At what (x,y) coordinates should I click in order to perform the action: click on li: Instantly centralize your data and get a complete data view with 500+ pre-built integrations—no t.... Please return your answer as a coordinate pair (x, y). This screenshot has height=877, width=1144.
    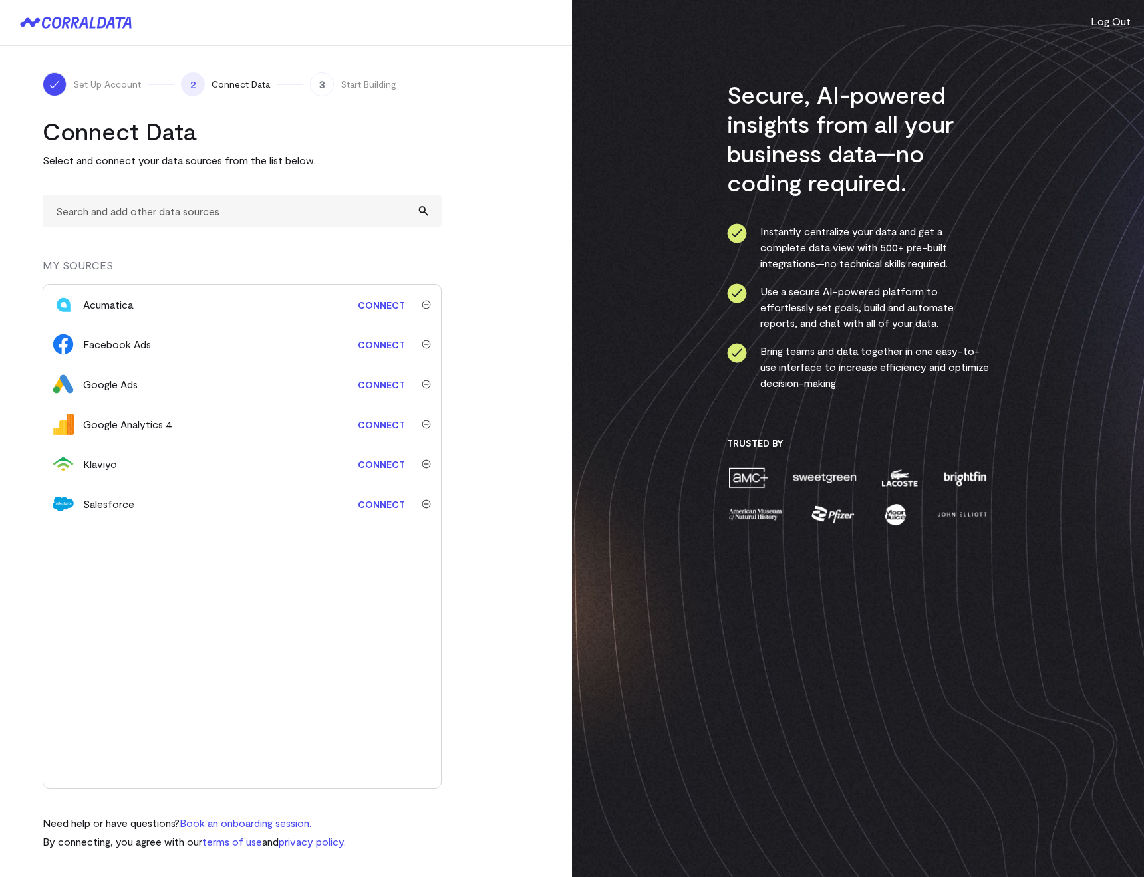
    Looking at the image, I should click on (858, 247).